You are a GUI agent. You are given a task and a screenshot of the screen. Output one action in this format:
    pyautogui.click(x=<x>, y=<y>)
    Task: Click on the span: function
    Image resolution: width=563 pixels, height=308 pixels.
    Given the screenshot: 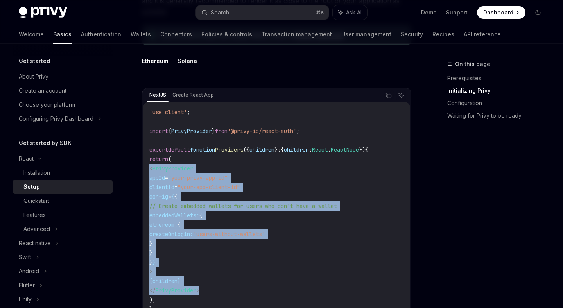 What is the action you would take?
    pyautogui.click(x=203, y=150)
    